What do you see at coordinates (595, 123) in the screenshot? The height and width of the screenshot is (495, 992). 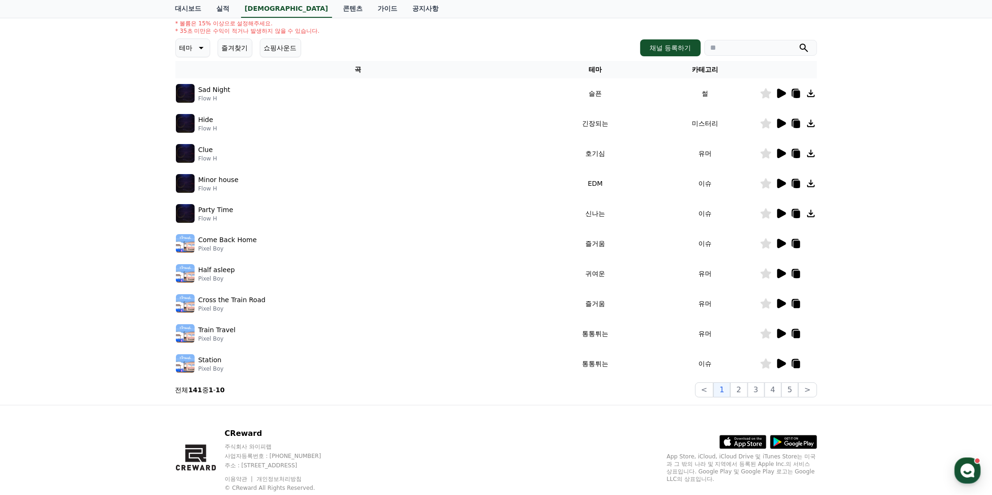 I see `td: 긴장되는` at bounding box center [595, 123].